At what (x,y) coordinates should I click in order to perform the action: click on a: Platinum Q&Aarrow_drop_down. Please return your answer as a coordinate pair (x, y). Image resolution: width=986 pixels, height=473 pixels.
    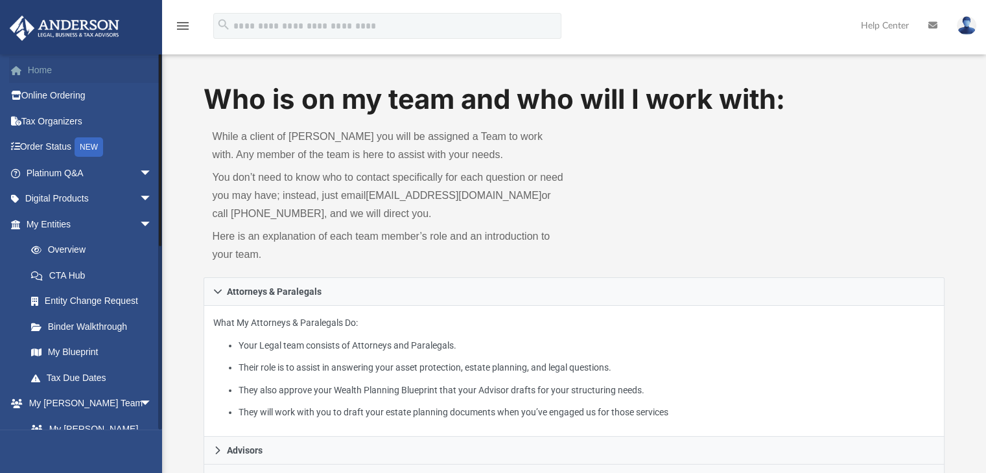
    Looking at the image, I should click on (90, 173).